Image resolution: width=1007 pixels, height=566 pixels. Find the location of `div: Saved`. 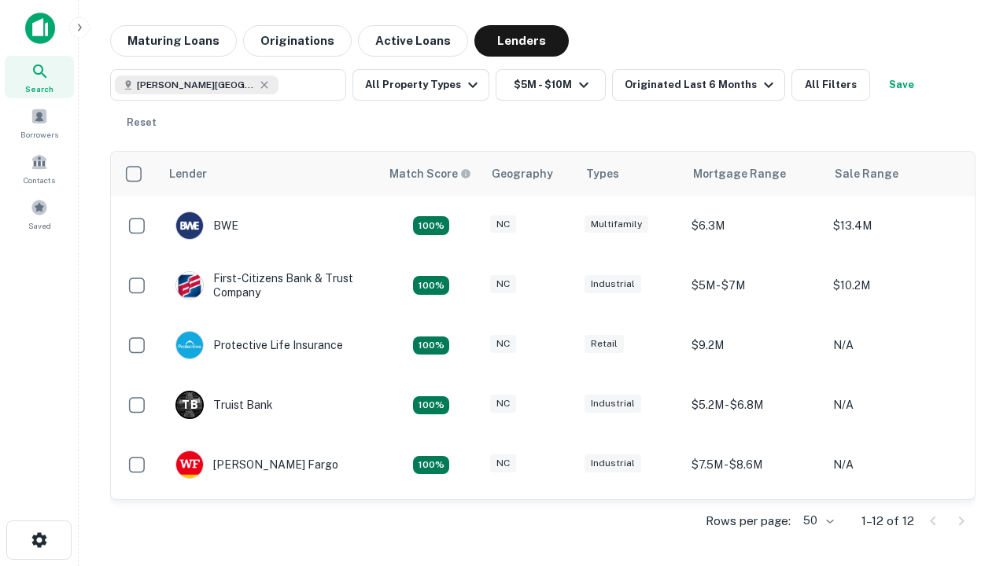

div: Saved is located at coordinates (39, 214).